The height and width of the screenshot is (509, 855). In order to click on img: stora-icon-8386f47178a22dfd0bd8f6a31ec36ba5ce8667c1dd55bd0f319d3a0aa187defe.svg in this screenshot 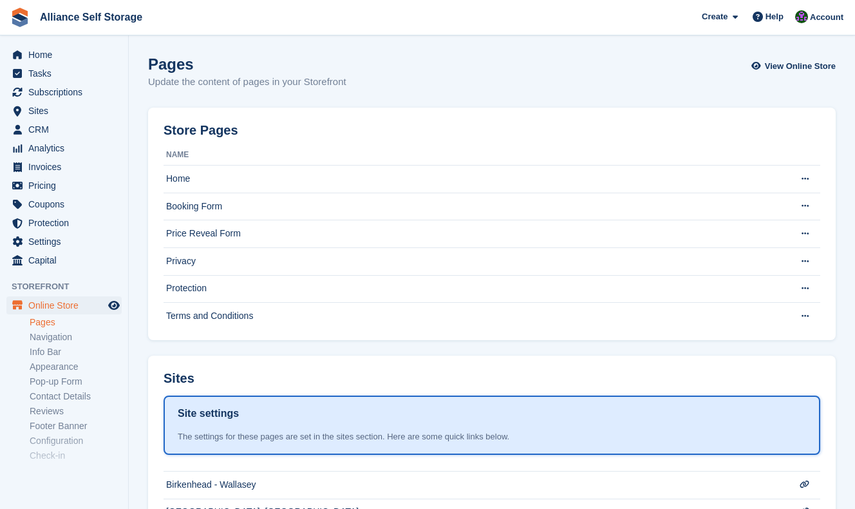, I will do `click(20, 17)`.